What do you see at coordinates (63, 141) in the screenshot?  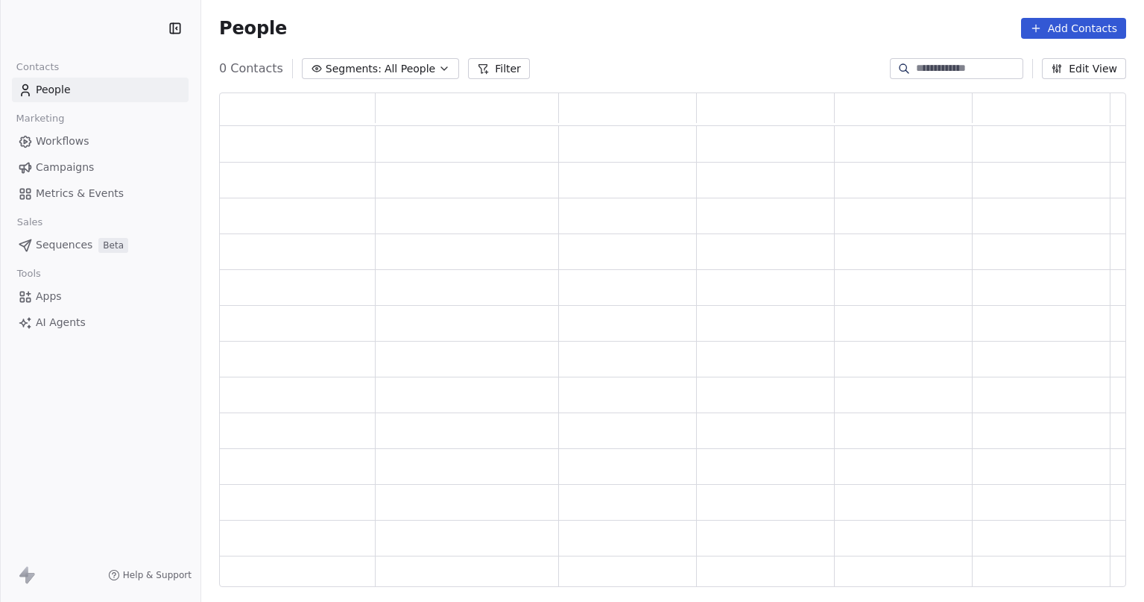 I see `span: Workflows` at bounding box center [63, 141].